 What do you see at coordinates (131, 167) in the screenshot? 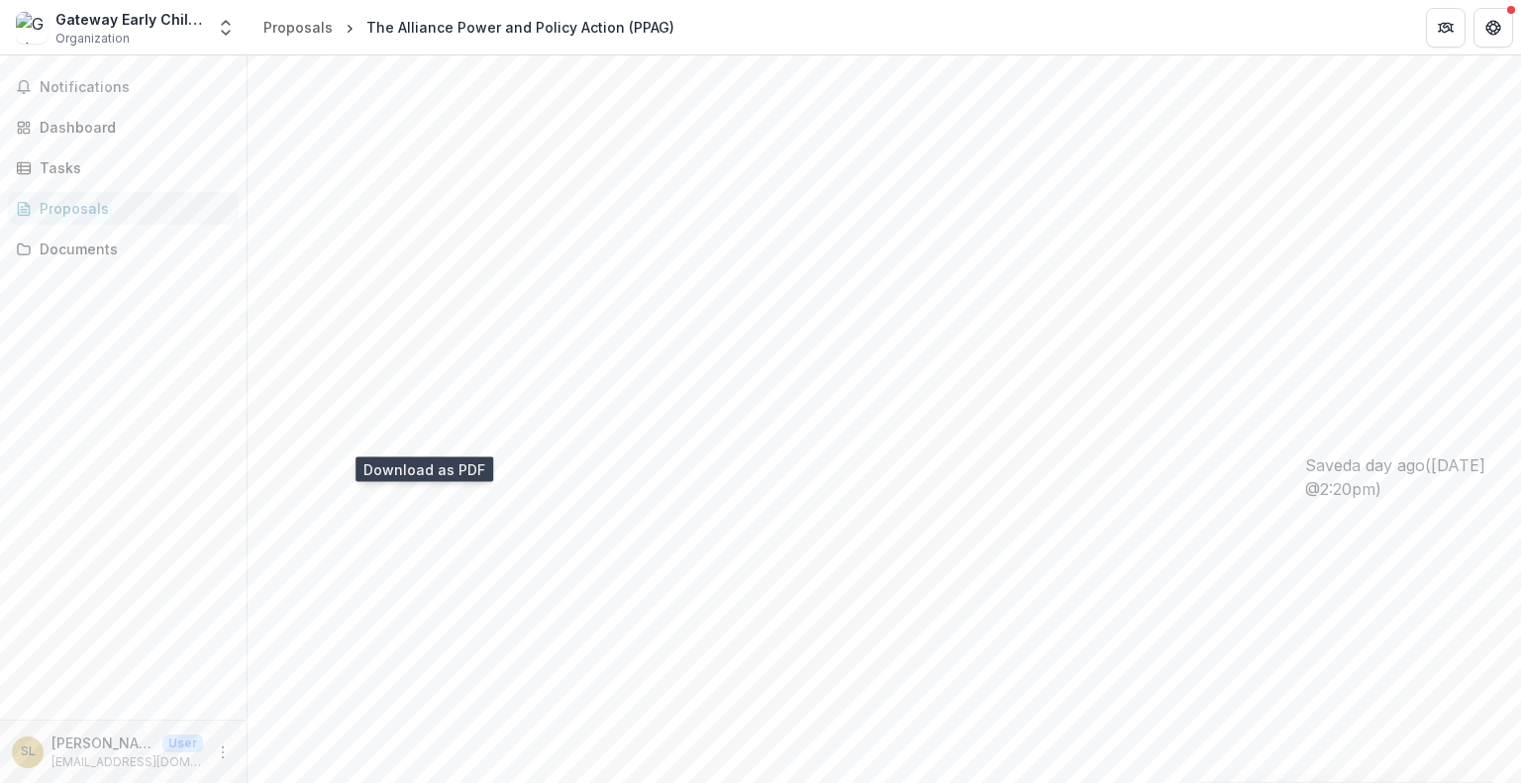
I see `div: Tasks` at bounding box center [131, 167].